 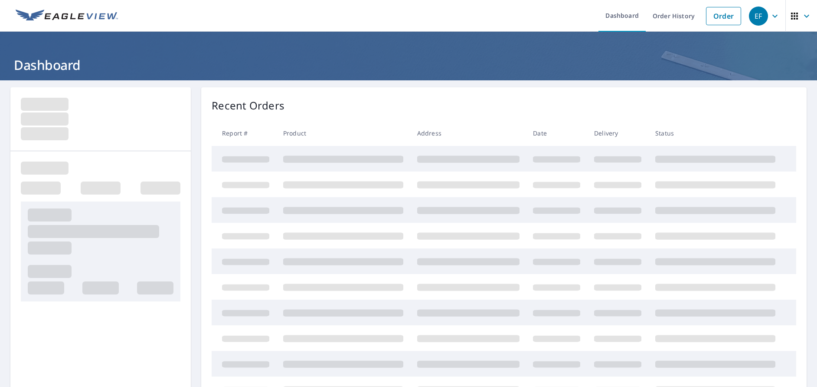 What do you see at coordinates (248, 105) in the screenshot?
I see `p: Recent Orders` at bounding box center [248, 105].